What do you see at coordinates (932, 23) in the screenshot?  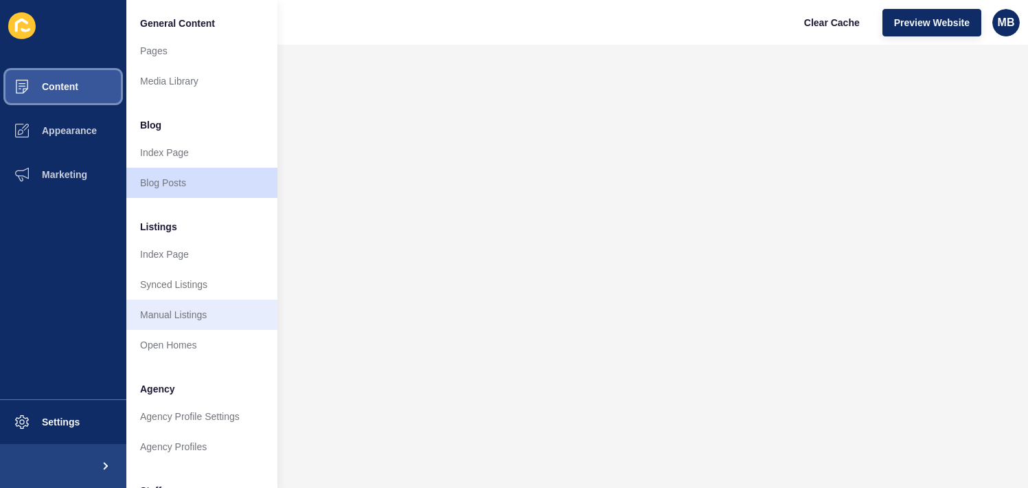 I see `span: Preview Website` at bounding box center [932, 23].